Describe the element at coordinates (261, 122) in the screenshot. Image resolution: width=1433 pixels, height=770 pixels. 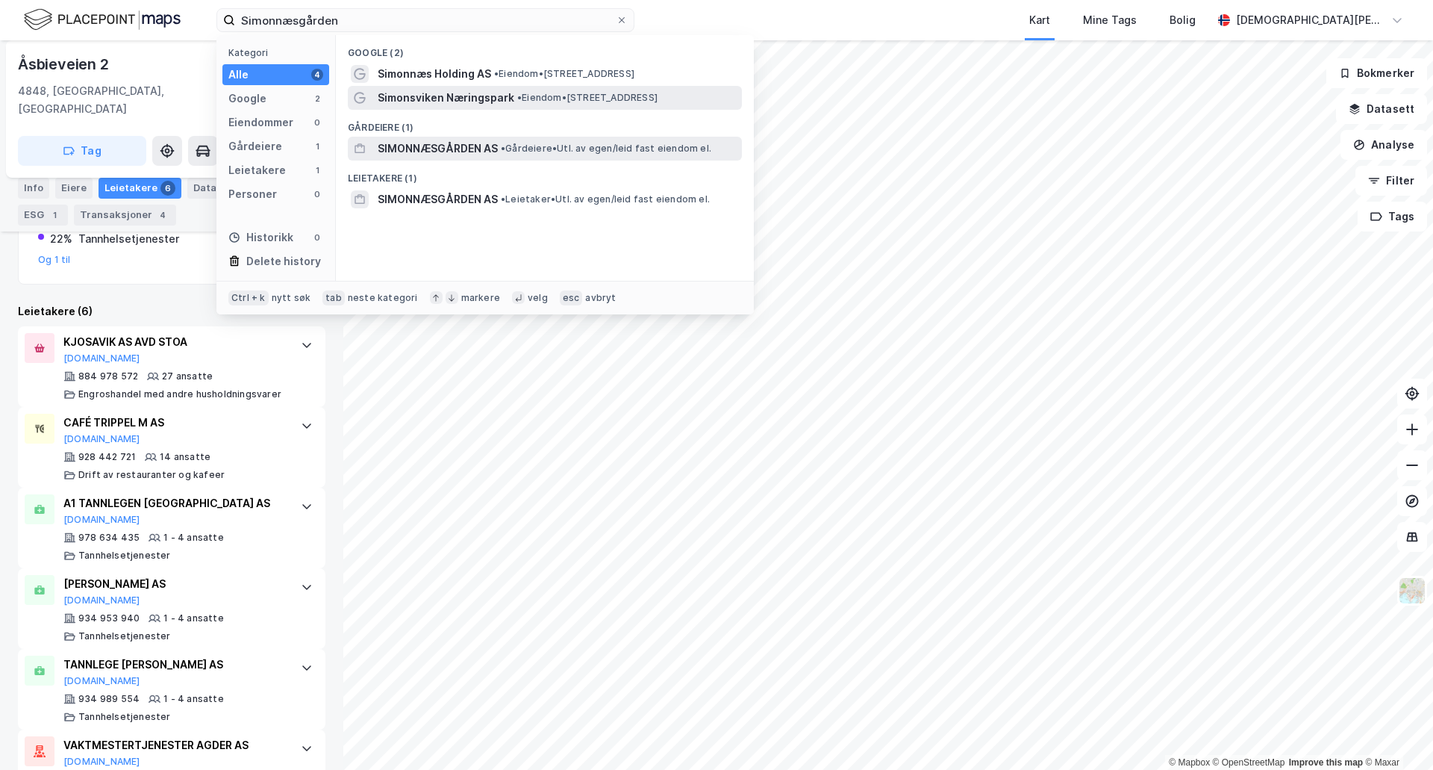
I see `div: Eiendommer` at that location.